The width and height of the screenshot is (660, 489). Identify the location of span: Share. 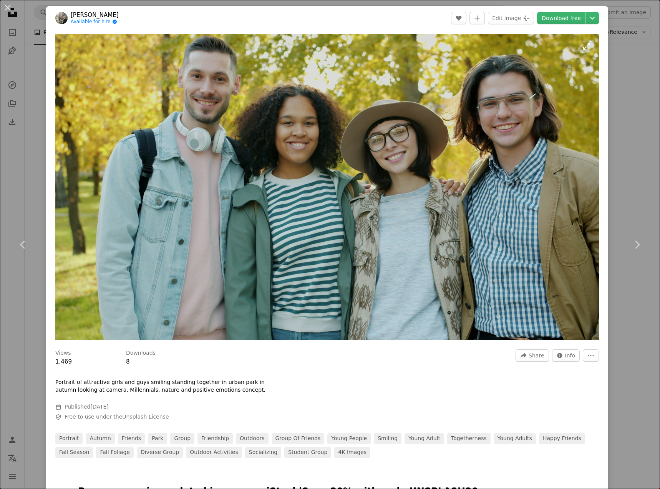
(537, 355).